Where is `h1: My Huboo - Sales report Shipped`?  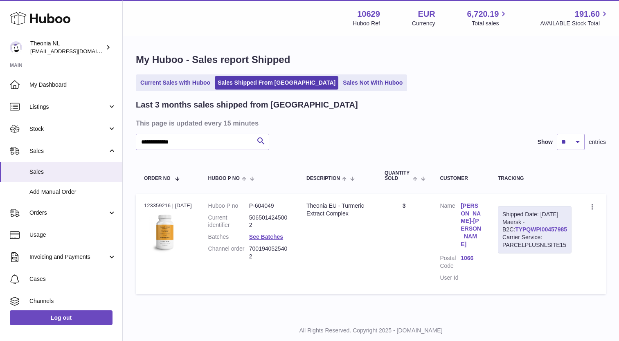 h1: My Huboo - Sales report Shipped is located at coordinates (371, 60).